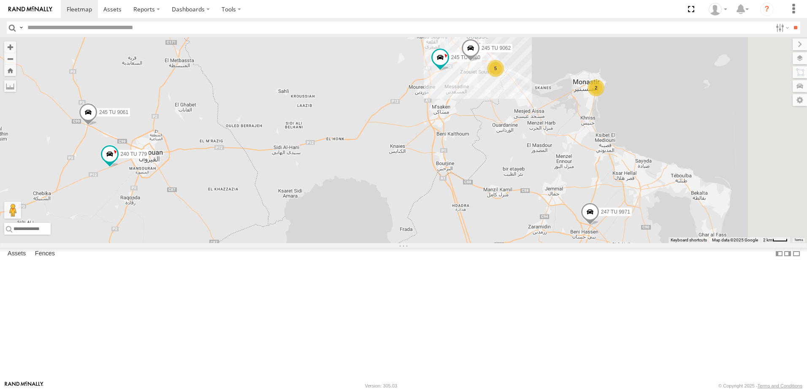  What do you see at coordinates (10, 70) in the screenshot?
I see `button: Zoom Home` at bounding box center [10, 70].